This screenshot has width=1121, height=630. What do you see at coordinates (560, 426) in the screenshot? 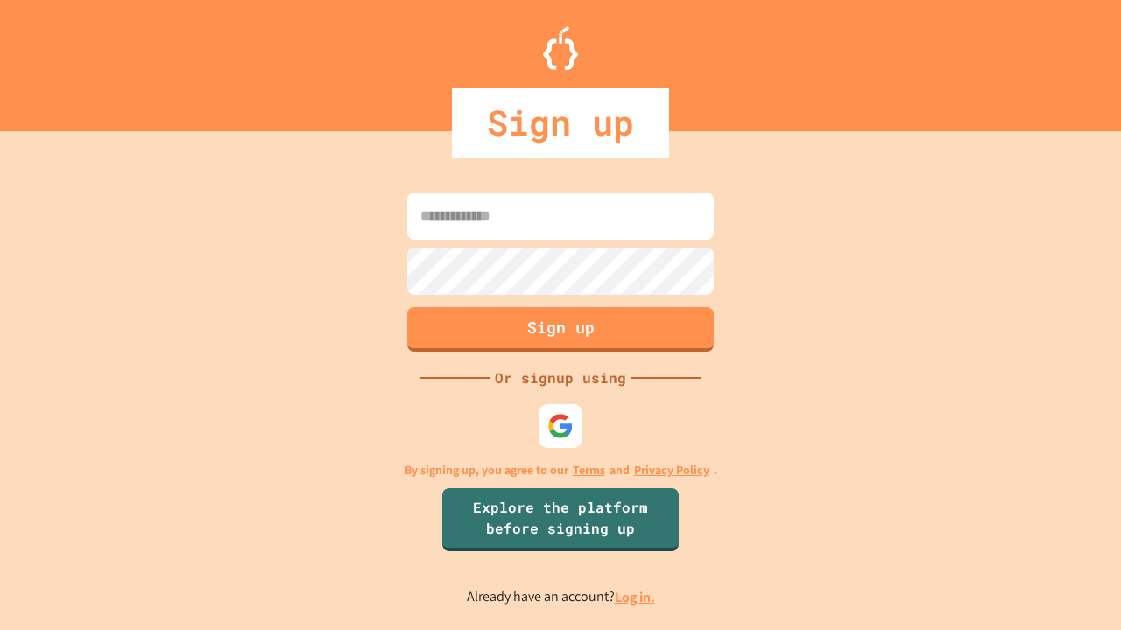
I see `img: google-icon.svg` at bounding box center [560, 426].